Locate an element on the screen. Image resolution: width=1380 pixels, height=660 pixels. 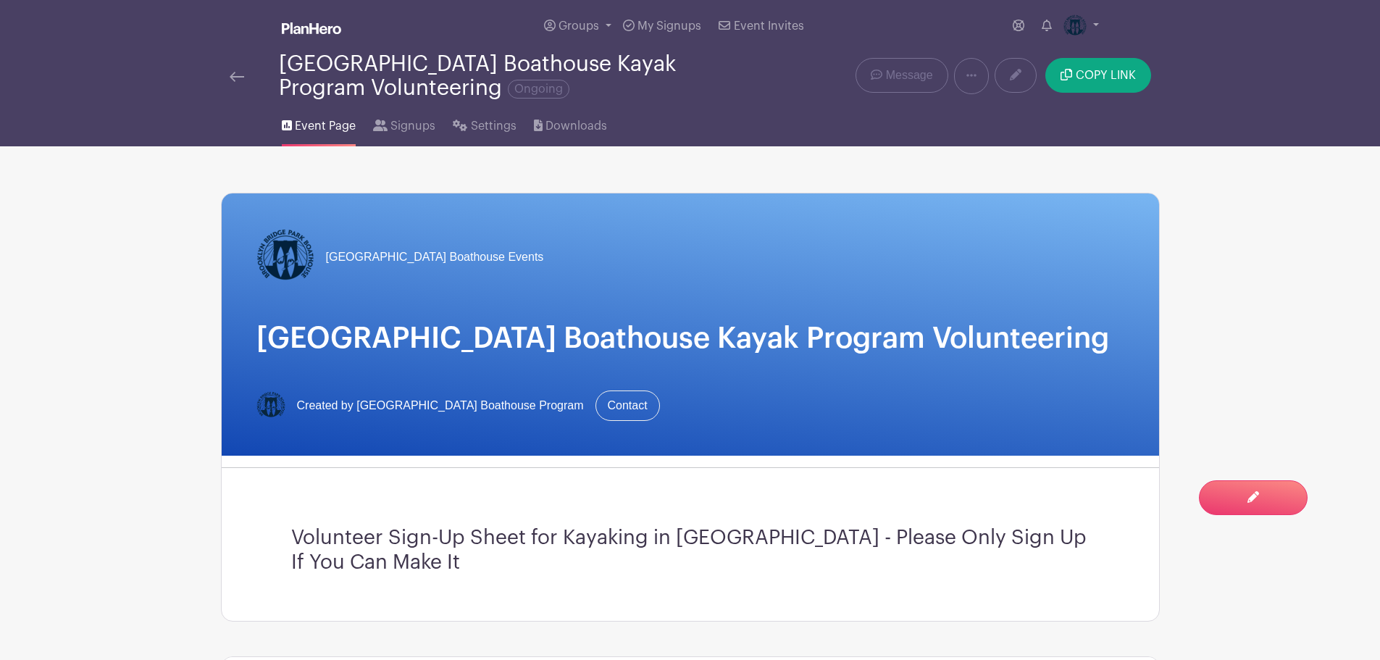
span: Ongoing is located at coordinates (538, 89).